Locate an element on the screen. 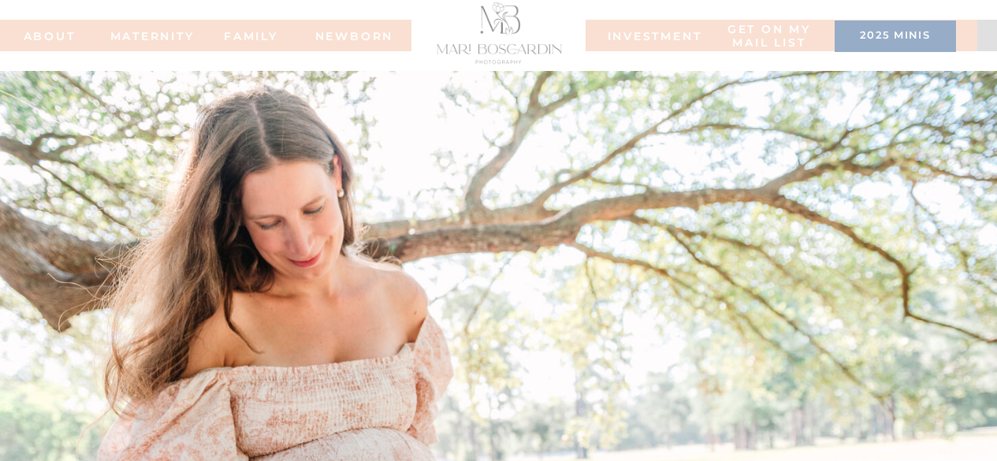 Image resolution: width=997 pixels, height=461 pixels. nav: MATERNITY is located at coordinates (142, 35).